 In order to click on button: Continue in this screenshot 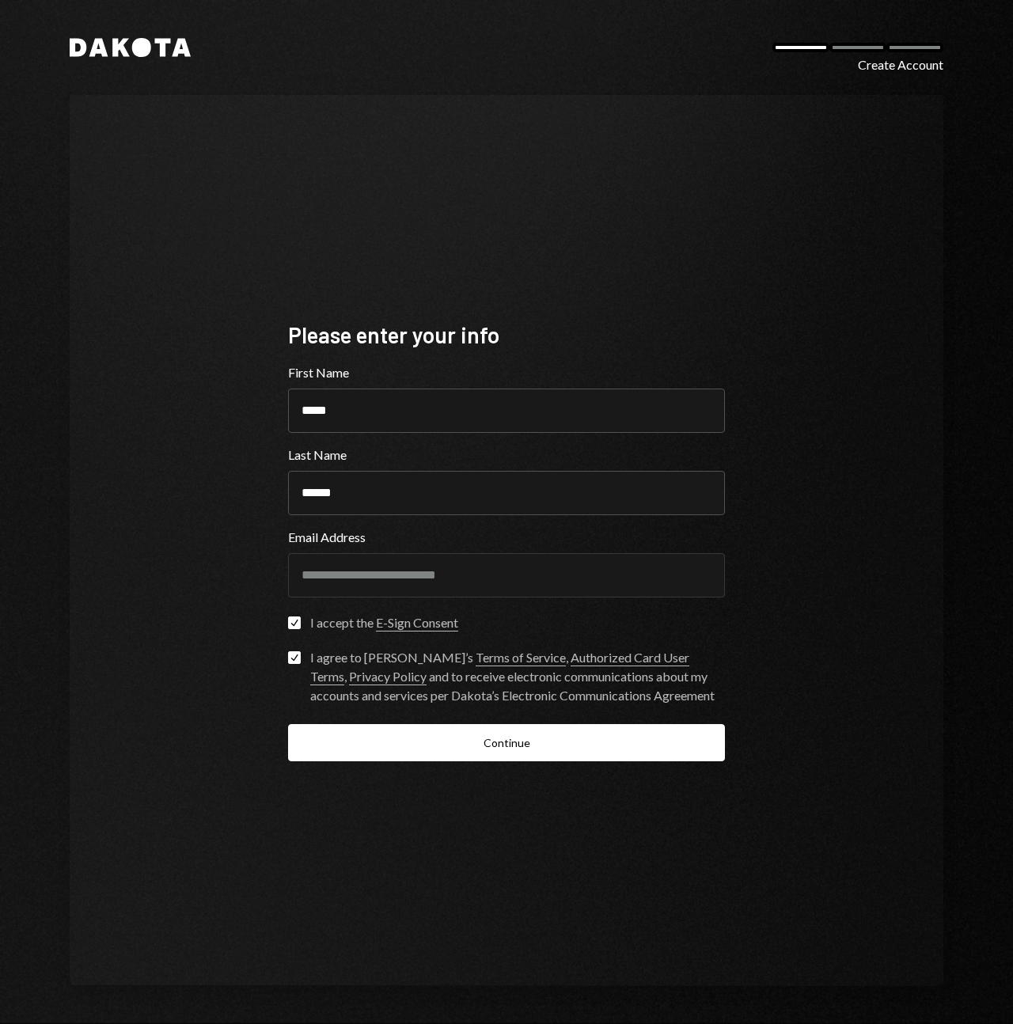, I will do `click(507, 742)`.